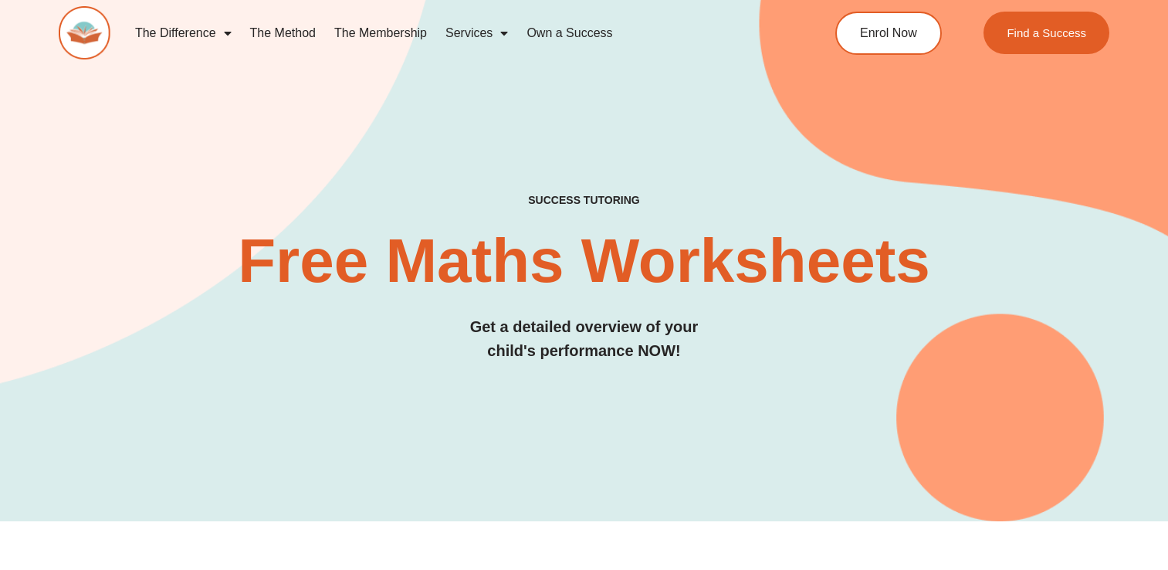  Describe the element at coordinates (283, 33) in the screenshot. I see `a: The Method` at that location.